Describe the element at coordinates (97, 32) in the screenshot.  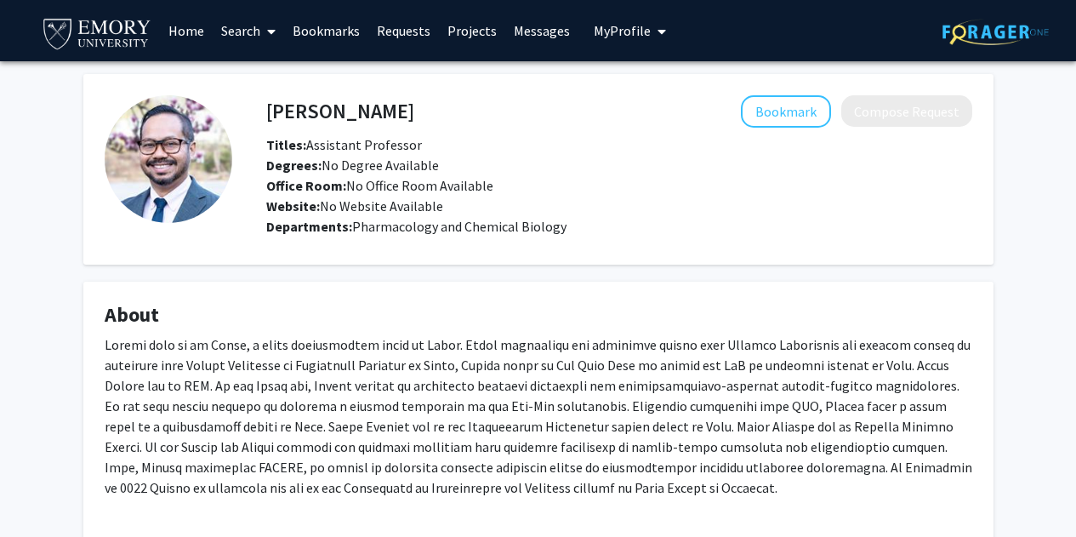
I see `img: Emory University Logo` at that location.